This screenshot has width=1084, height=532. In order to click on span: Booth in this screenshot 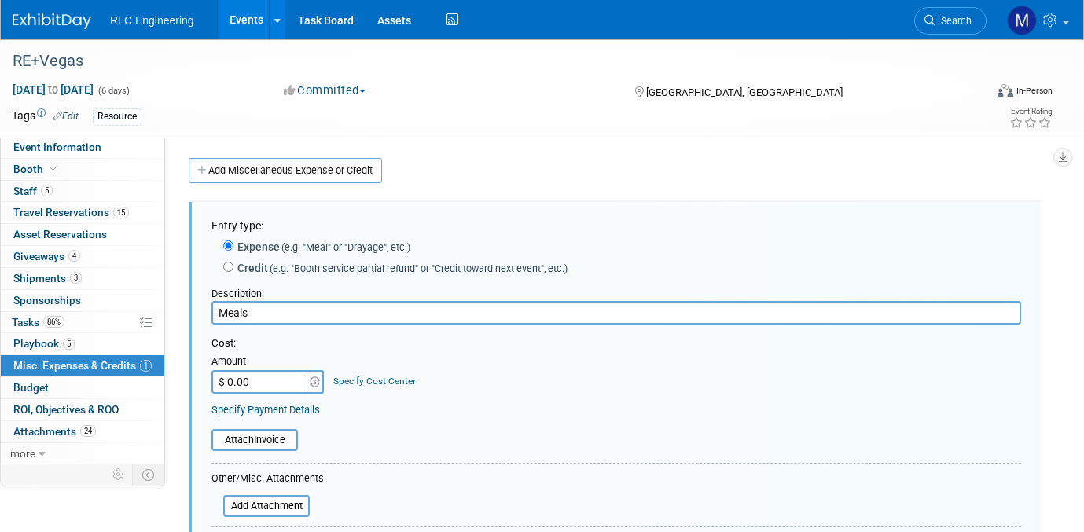, I will do `click(37, 169)`.